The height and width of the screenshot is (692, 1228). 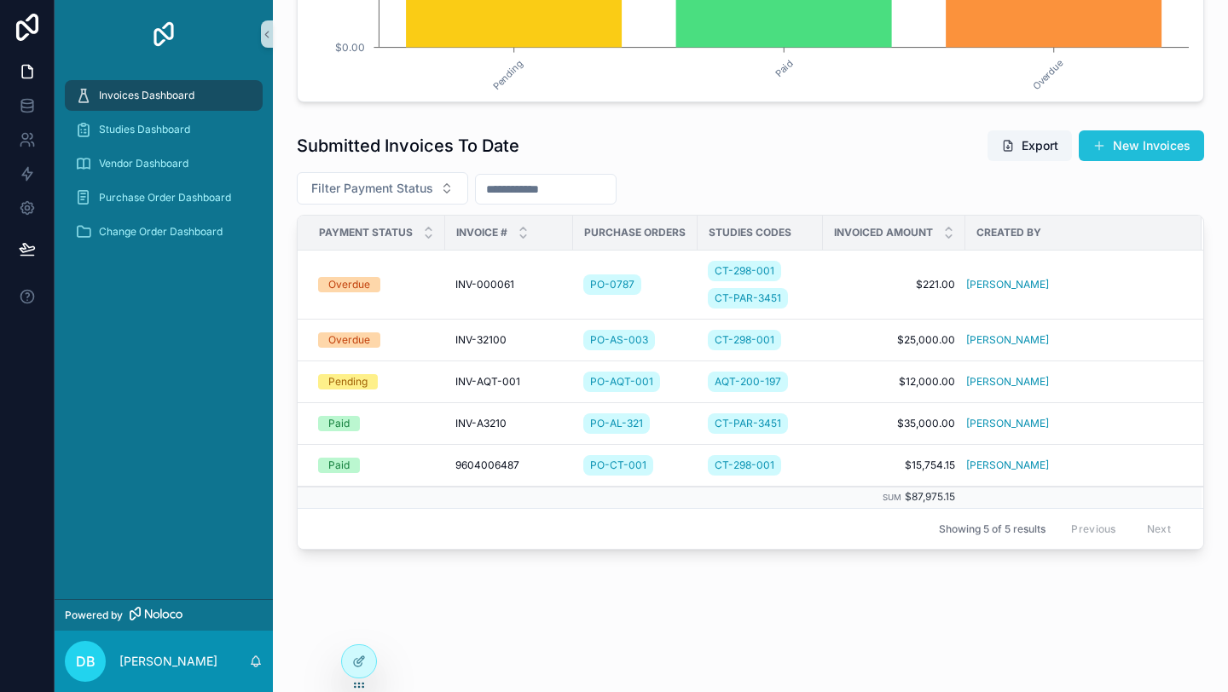 What do you see at coordinates (894, 424) in the screenshot?
I see `span: $35,000.00` at bounding box center [894, 424].